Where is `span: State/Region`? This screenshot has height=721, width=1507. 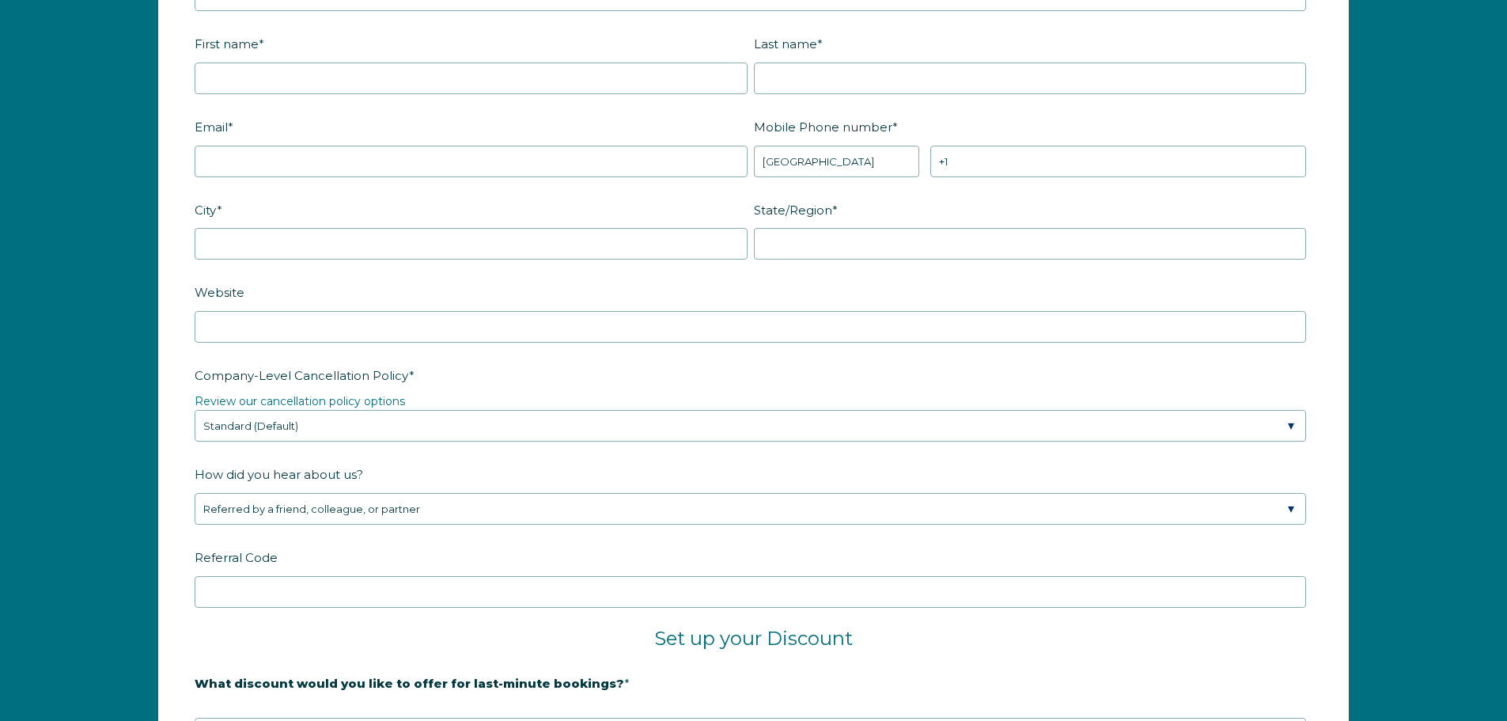 span: State/Region is located at coordinates (793, 210).